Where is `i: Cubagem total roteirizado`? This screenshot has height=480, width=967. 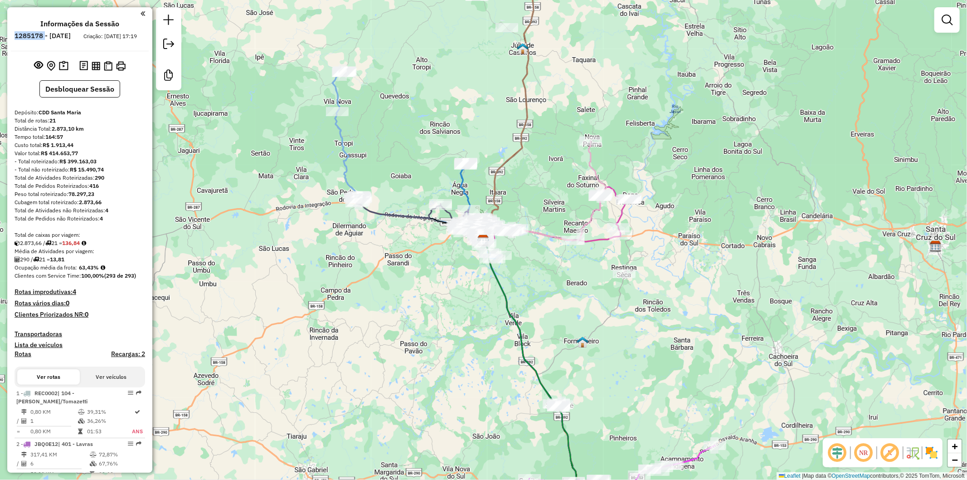 i: Cubagem total roteirizado is located at coordinates (17, 243).